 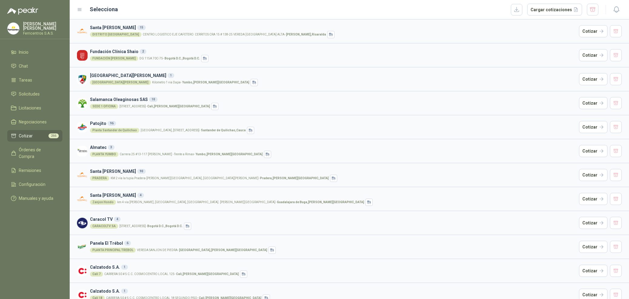 I want to click on a: Órdenes de Compra, so click(x=35, y=153).